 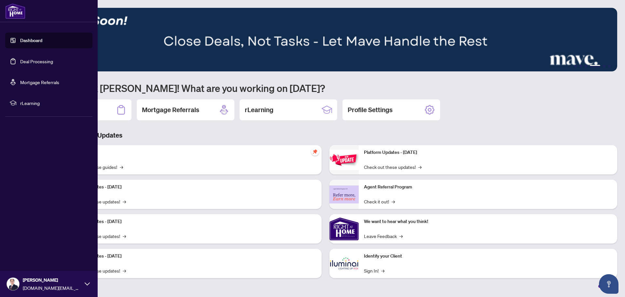 What do you see at coordinates (344, 160) in the screenshot?
I see `img: Platform Updates - June 23, 2025` at bounding box center [344, 160].